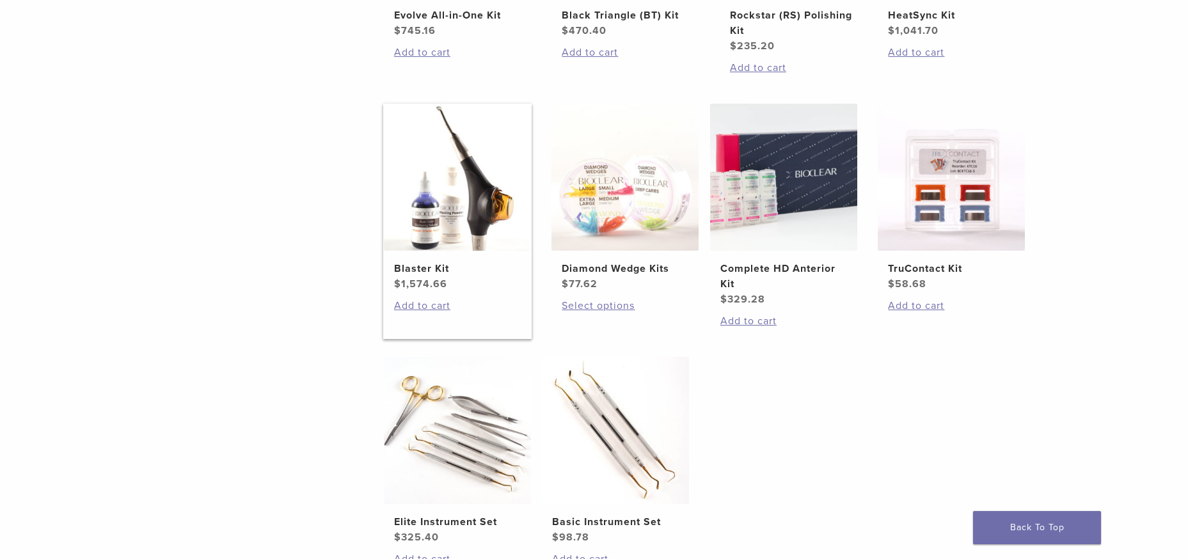 The image size is (1188, 559). I want to click on h2: Elite Instrument Set, so click(457, 522).